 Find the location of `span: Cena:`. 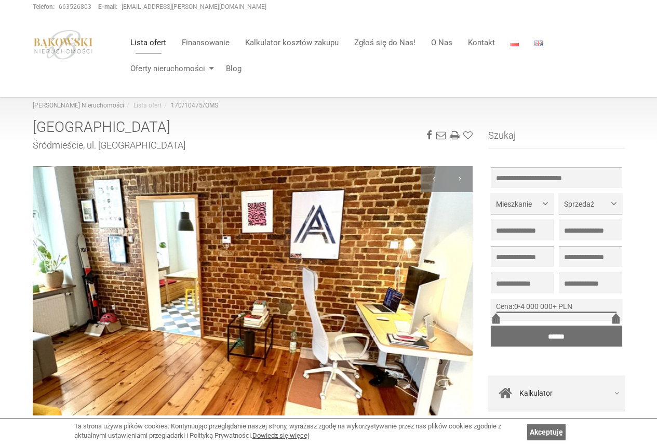

span: Cena: is located at coordinates (505, 306).